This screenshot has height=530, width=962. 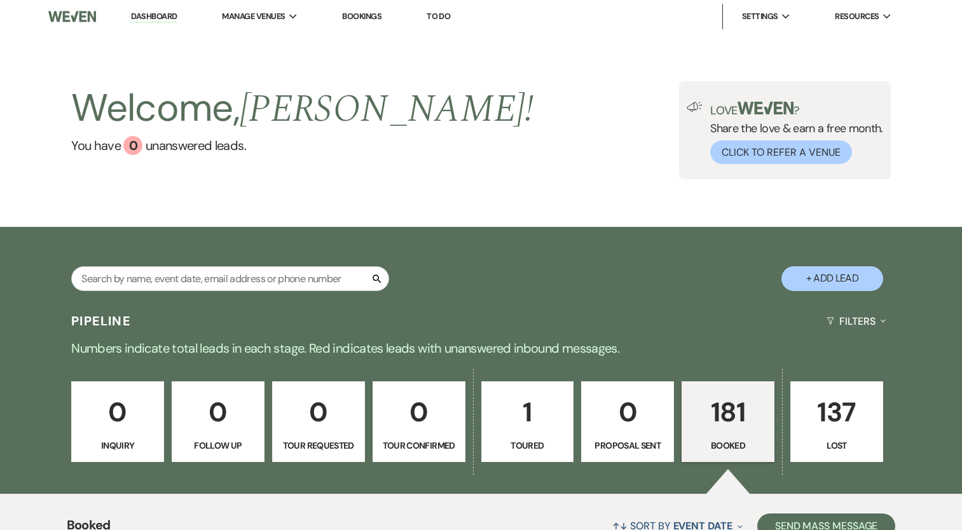 I want to click on a: 0Follow Up, so click(x=218, y=422).